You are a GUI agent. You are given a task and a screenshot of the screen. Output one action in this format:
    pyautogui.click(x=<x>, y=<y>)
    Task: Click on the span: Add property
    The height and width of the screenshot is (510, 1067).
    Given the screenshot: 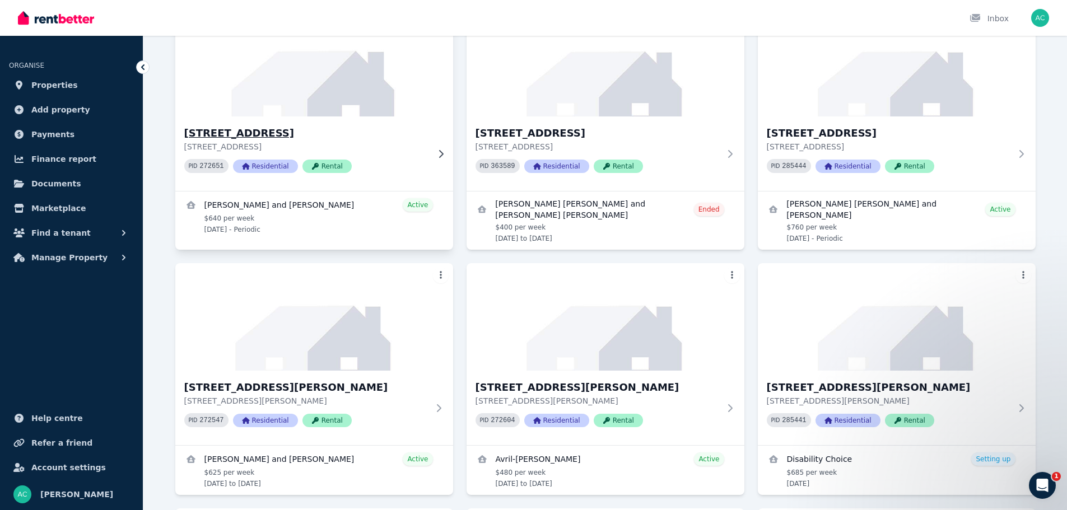 What is the action you would take?
    pyautogui.click(x=61, y=110)
    